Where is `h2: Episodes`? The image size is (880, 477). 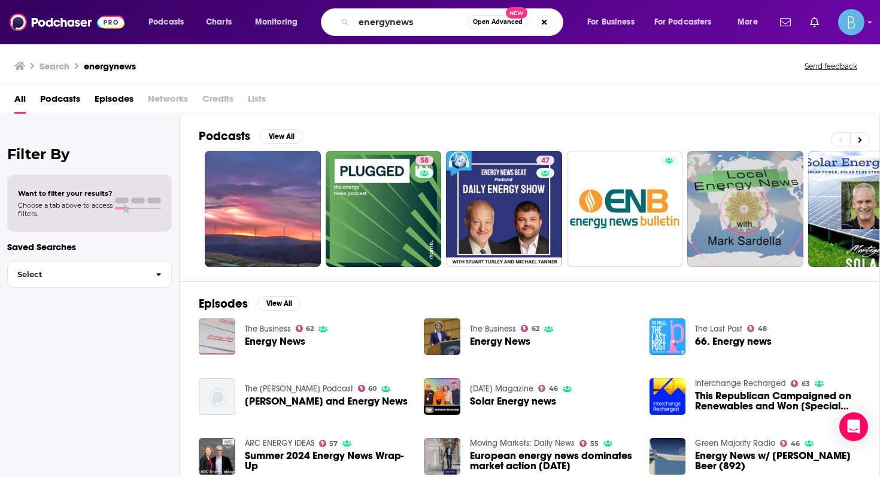 h2: Episodes is located at coordinates (223, 303).